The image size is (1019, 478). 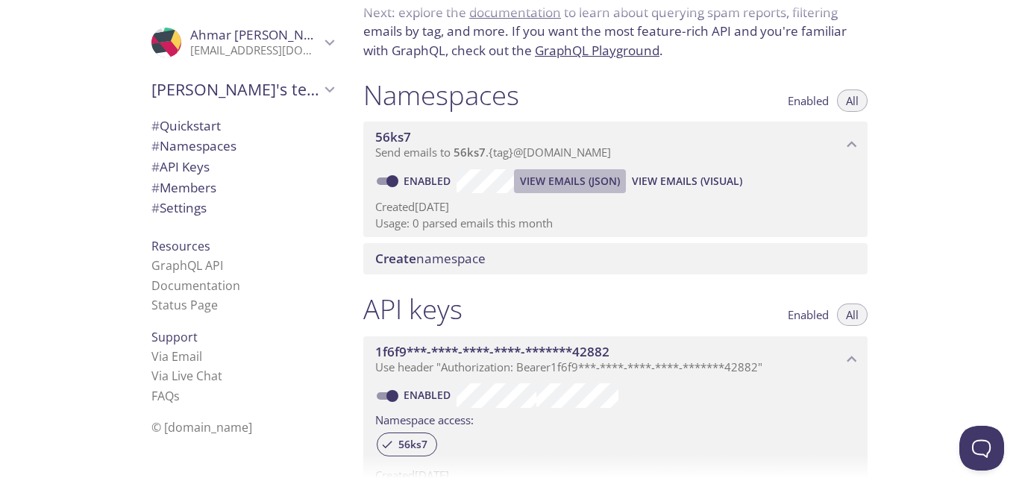 What do you see at coordinates (430, 258) in the screenshot?
I see `span: namespace` at bounding box center [430, 258].